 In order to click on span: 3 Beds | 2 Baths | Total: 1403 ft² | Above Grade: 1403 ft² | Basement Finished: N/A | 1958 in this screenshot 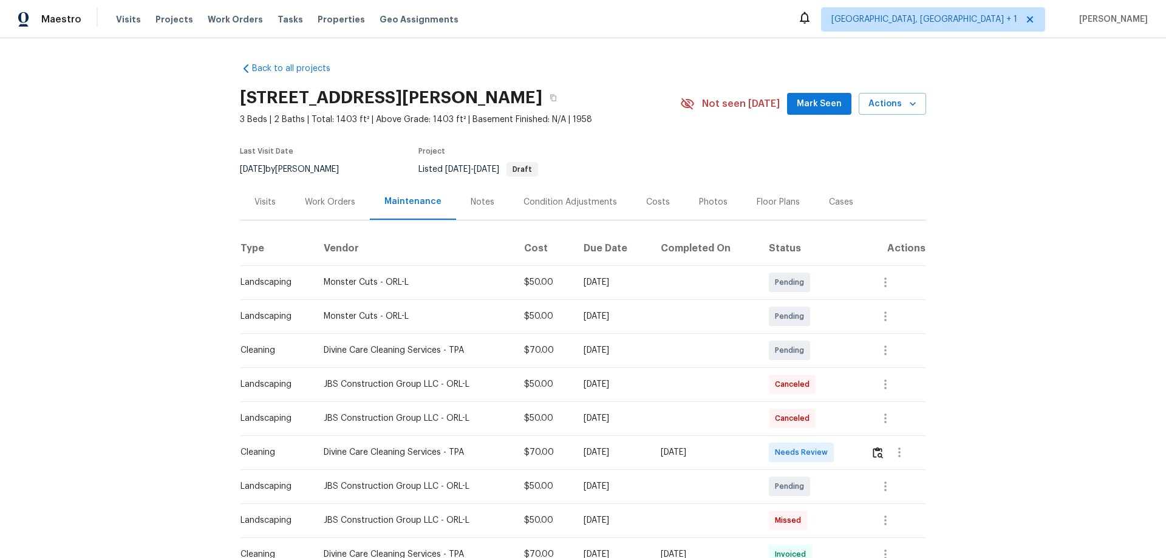, I will do `click(460, 120)`.